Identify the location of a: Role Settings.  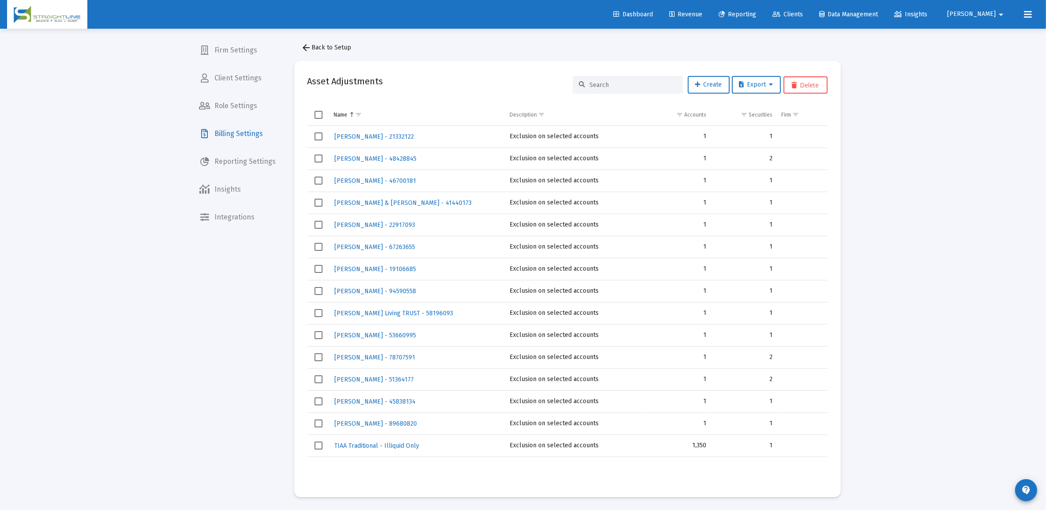
(238, 106).